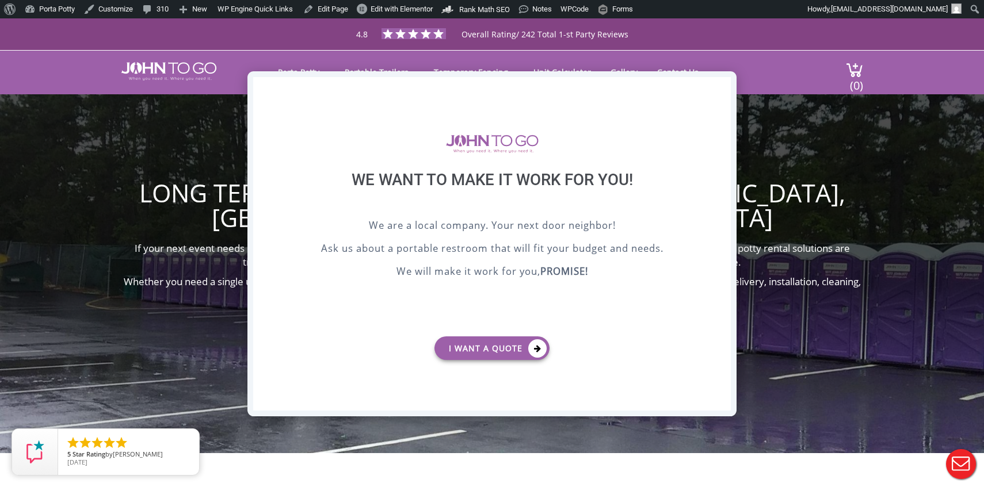 The height and width of the screenshot is (487, 984). What do you see at coordinates (492, 227) in the screenshot?
I see `p: We are a local company. Your next door neighbor!` at bounding box center [492, 227].